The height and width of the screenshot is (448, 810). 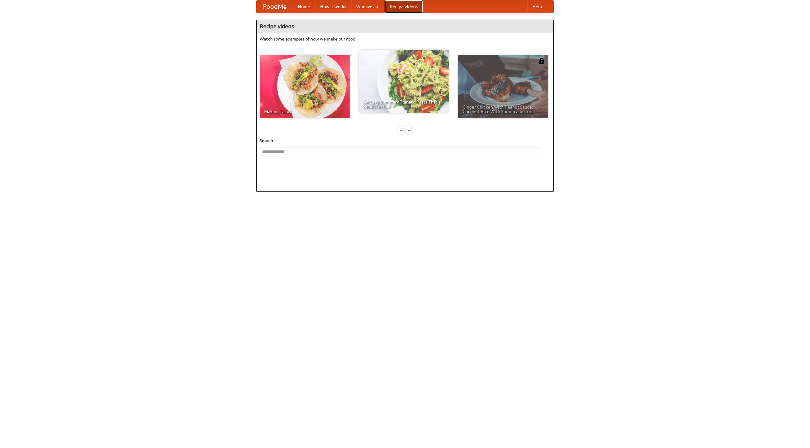 What do you see at coordinates (305, 86) in the screenshot?
I see `a: Making Tacos` at bounding box center [305, 86].